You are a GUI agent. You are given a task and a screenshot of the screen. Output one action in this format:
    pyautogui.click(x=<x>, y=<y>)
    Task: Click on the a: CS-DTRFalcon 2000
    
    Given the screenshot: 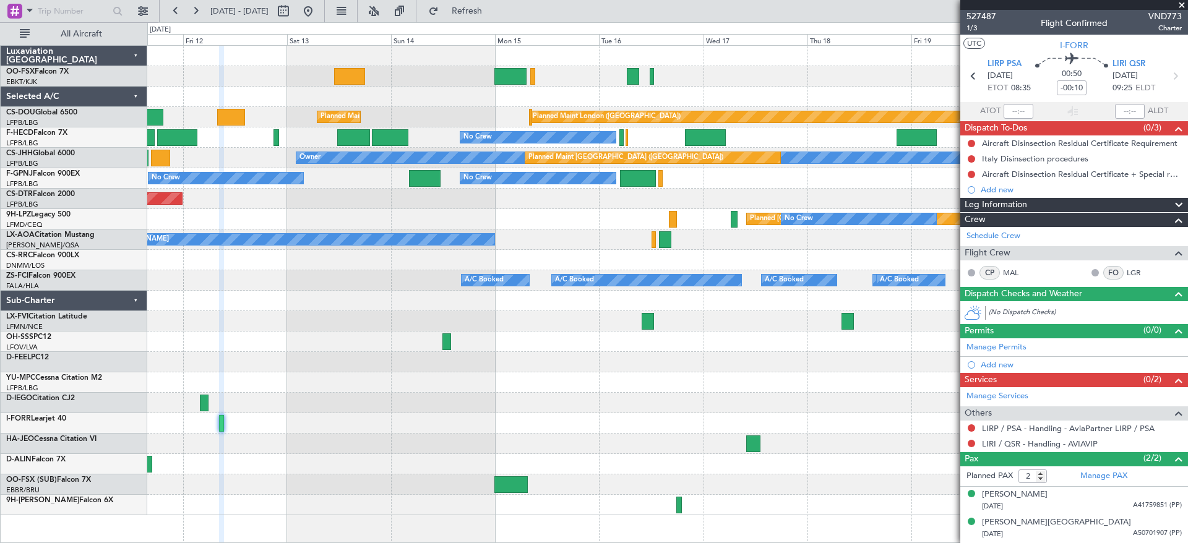 What is the action you would take?
    pyautogui.click(x=40, y=194)
    